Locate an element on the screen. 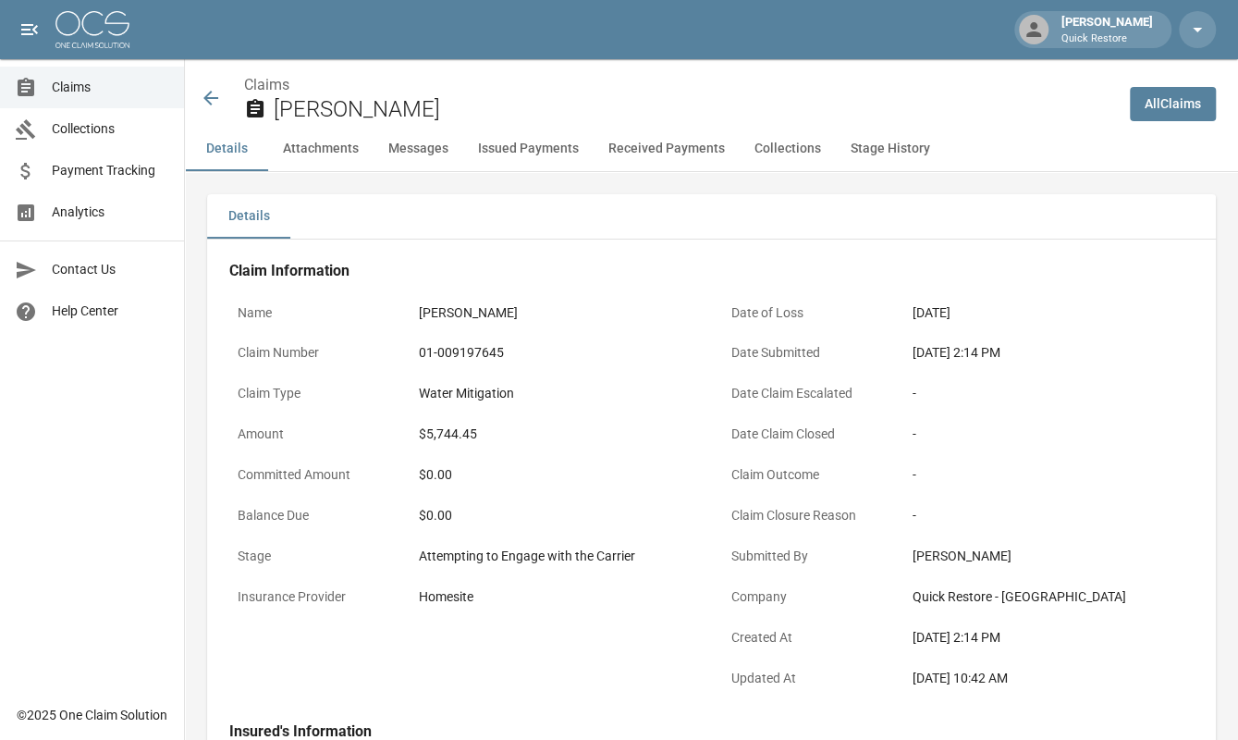  div: © 2025 One Claim Solution is located at coordinates (92, 715).